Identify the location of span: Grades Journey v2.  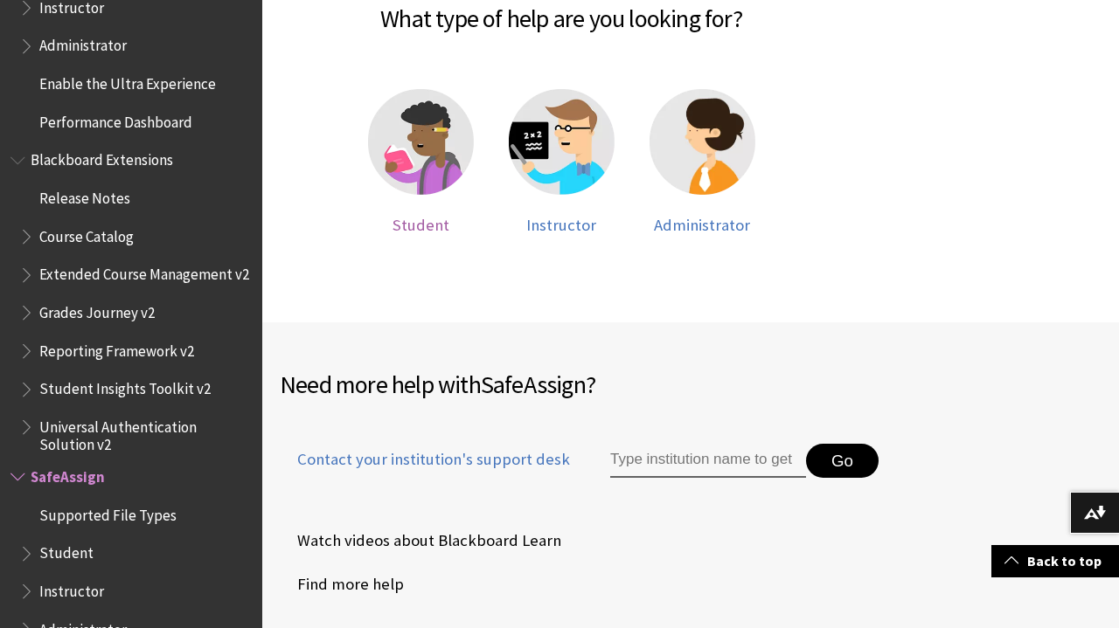
(97, 309).